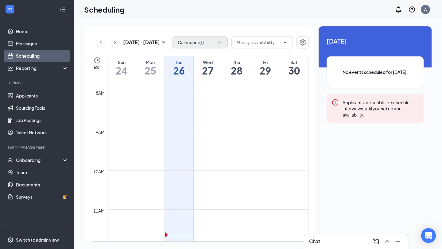 The image size is (442, 249). Describe the element at coordinates (99, 172) in the screenshot. I see `div: 10am` at that location.